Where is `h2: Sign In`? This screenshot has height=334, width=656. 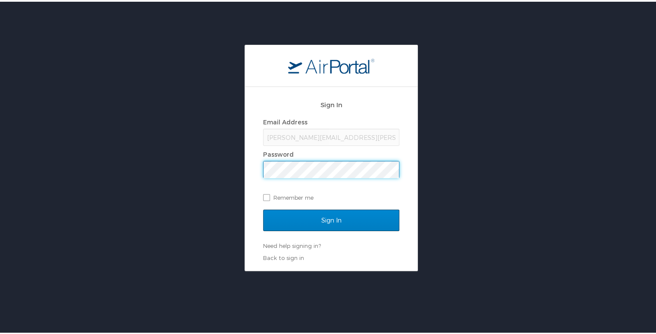
h2: Sign In is located at coordinates (331, 103).